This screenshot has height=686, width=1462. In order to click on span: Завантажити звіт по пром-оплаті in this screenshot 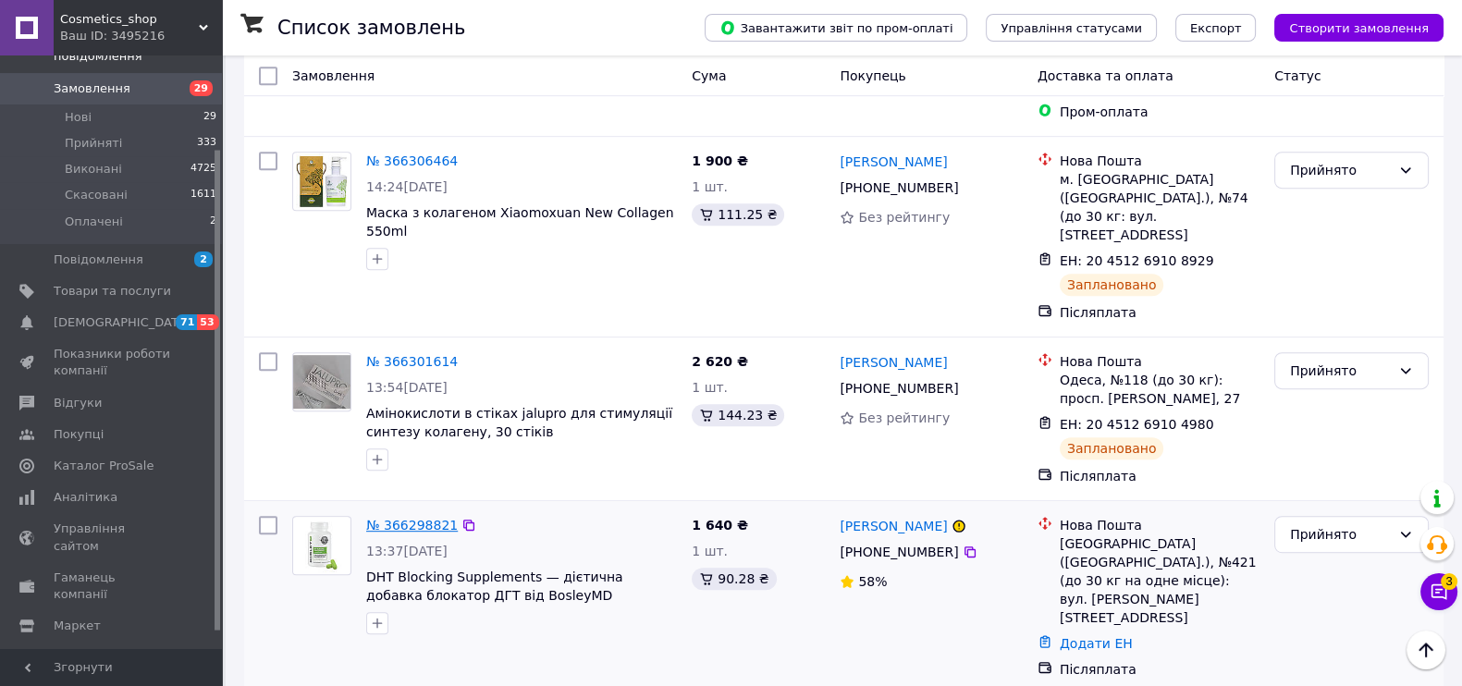, I will do `click(836, 28)`.